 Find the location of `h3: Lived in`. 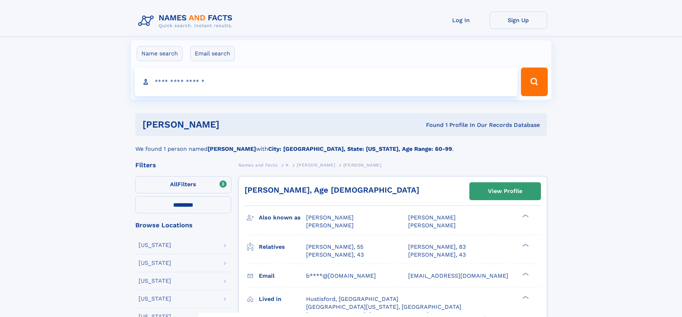

h3: Lived in is located at coordinates (282, 300).